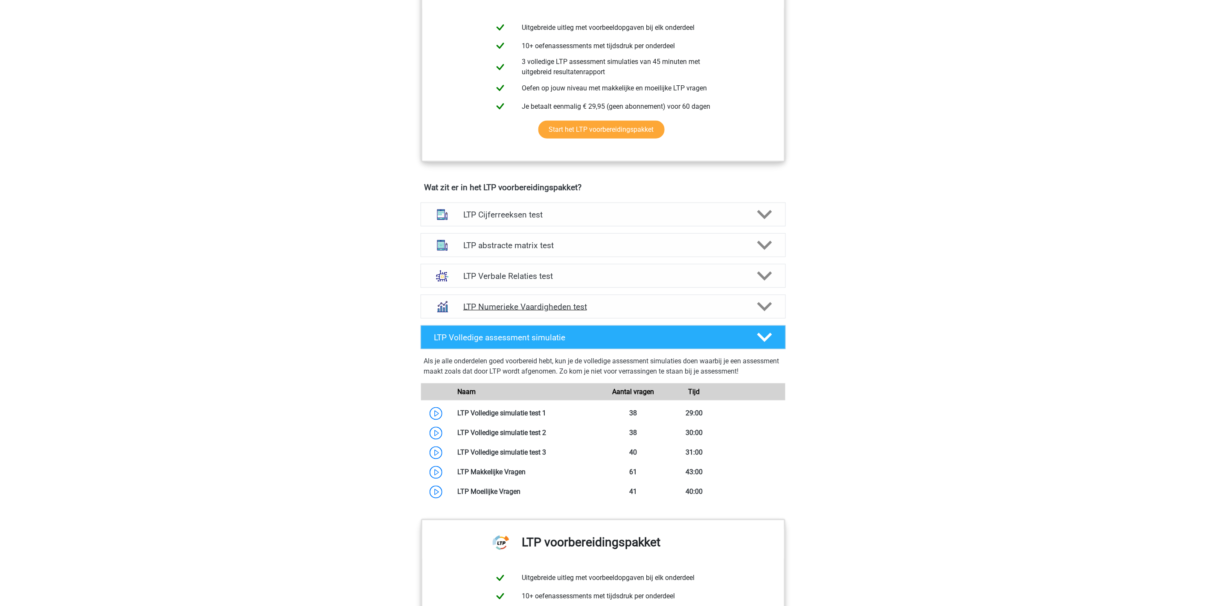 This screenshot has height=606, width=1206. I want to click on div: Als je alle onderdelen goed voorbereid hebt, kun je de volledige assessment simulaties doen waarb..., so click(603, 368).